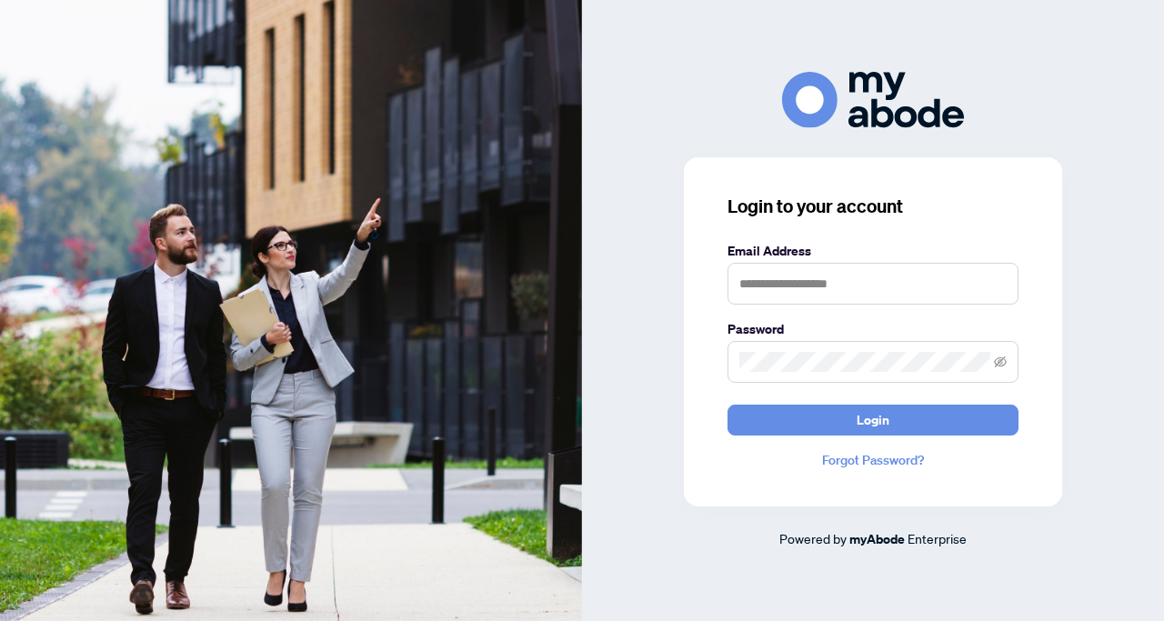  I want to click on a: Forgot Password?, so click(873, 460).